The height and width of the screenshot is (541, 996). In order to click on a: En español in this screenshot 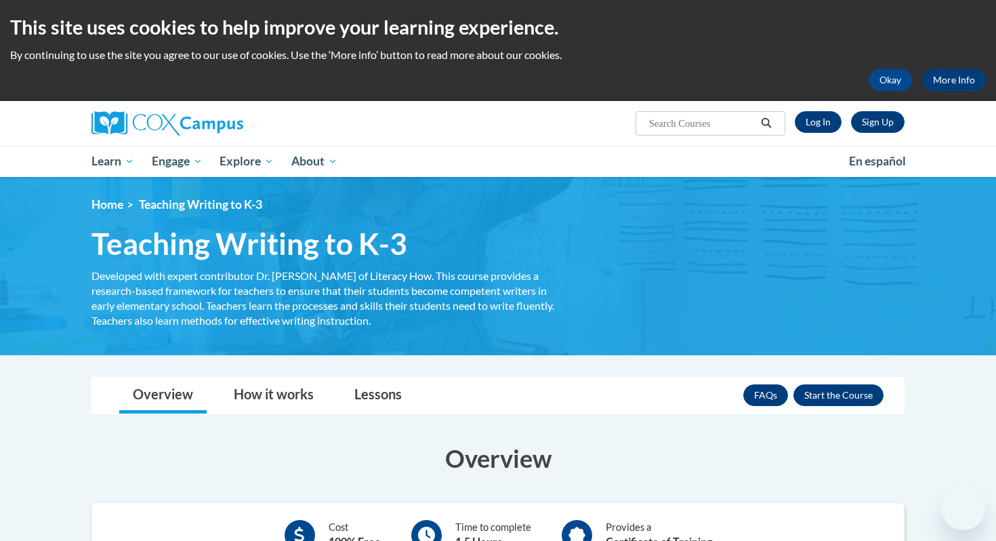, I will do `click(878, 161)`.